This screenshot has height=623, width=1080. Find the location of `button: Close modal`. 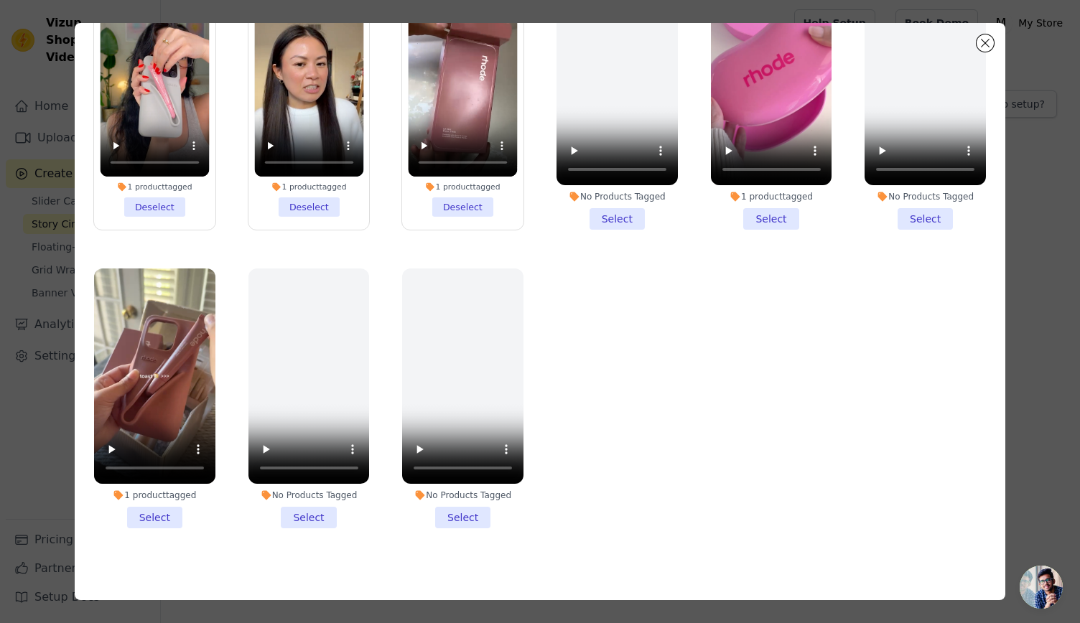

button: Close modal is located at coordinates (985, 43).